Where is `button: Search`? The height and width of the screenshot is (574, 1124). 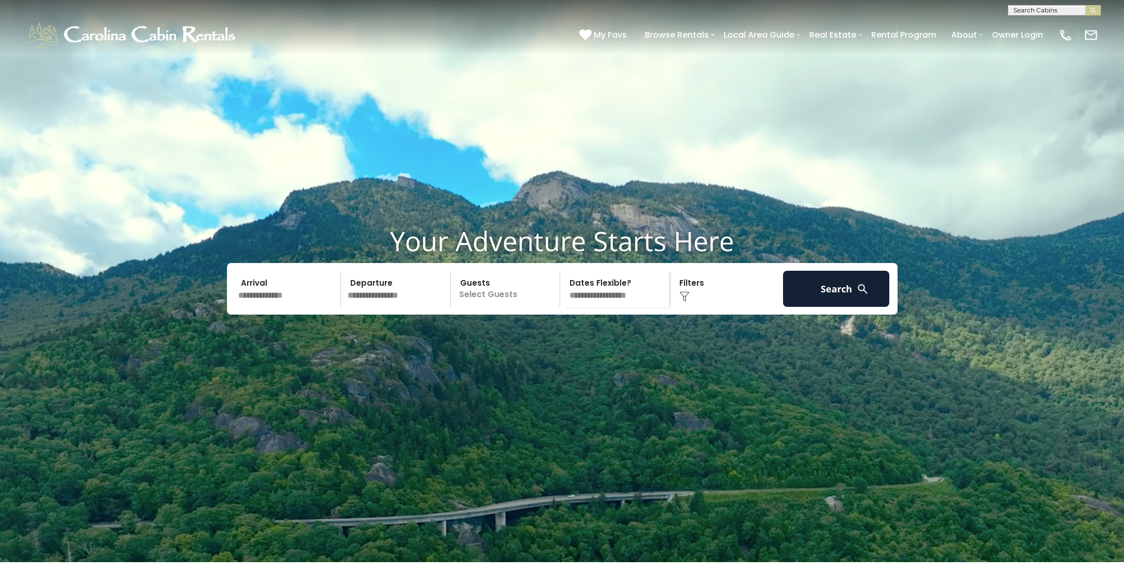 button: Search is located at coordinates (836, 289).